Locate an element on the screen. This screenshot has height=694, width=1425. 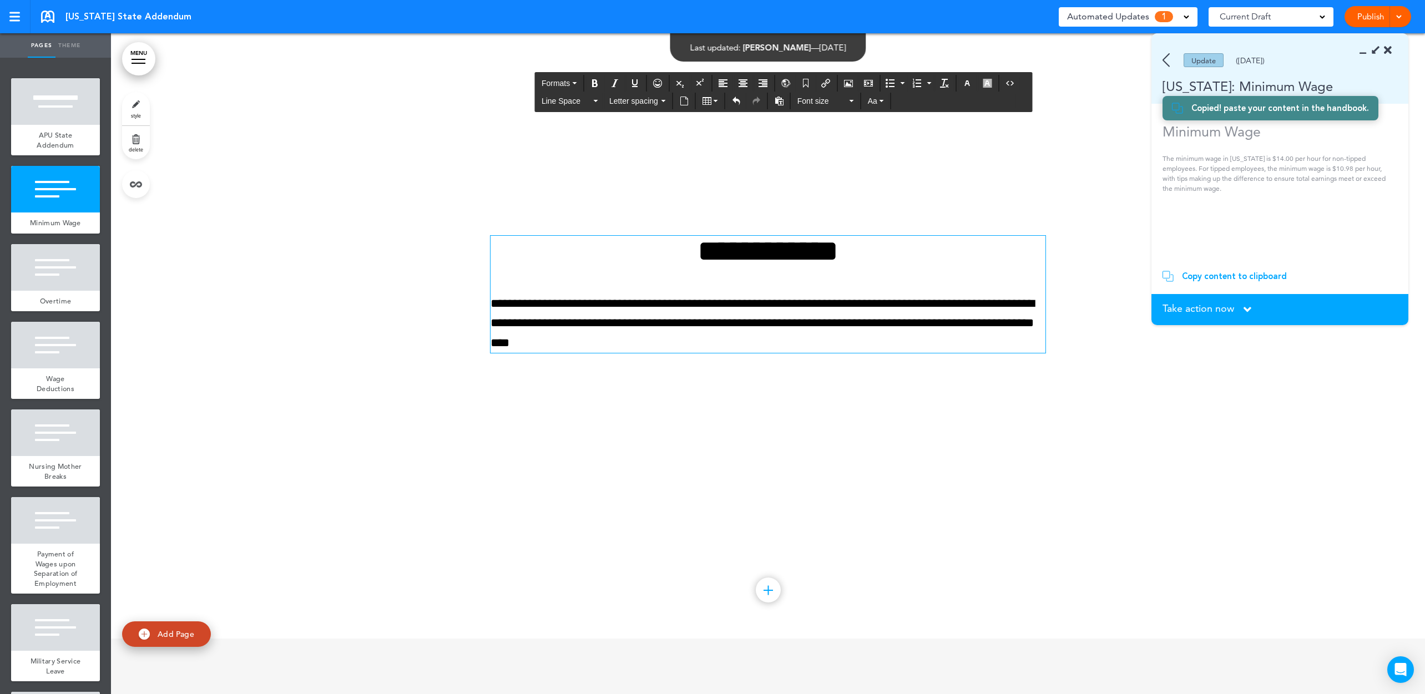
div: Align right is located at coordinates (763, 83).